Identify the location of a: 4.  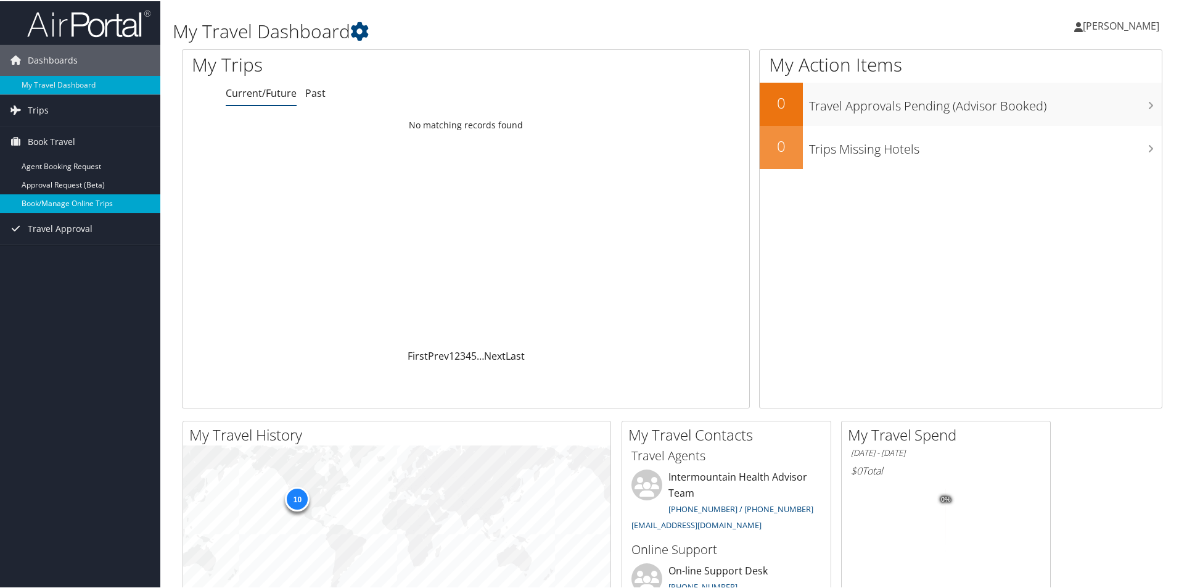
(468, 355).